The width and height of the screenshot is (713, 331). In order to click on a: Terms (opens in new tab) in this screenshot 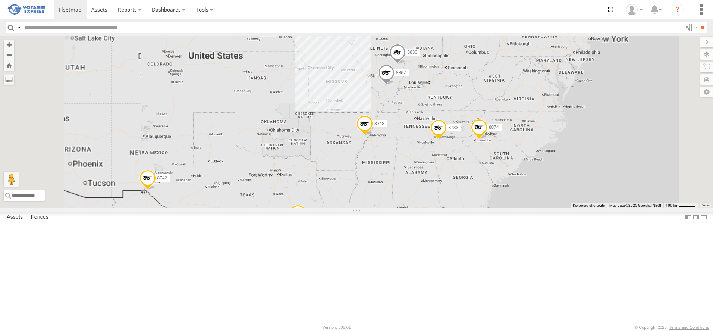, I will do `click(705, 205)`.